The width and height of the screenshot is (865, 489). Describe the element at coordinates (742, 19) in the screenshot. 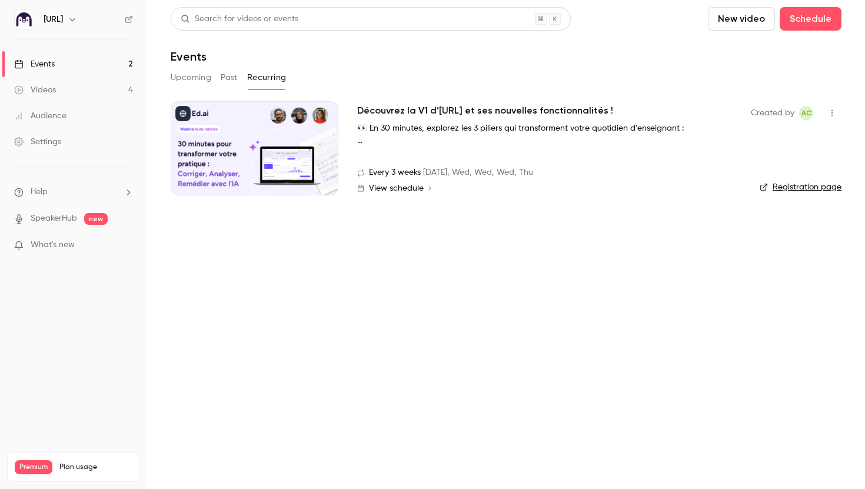

I see `button: New video` at that location.